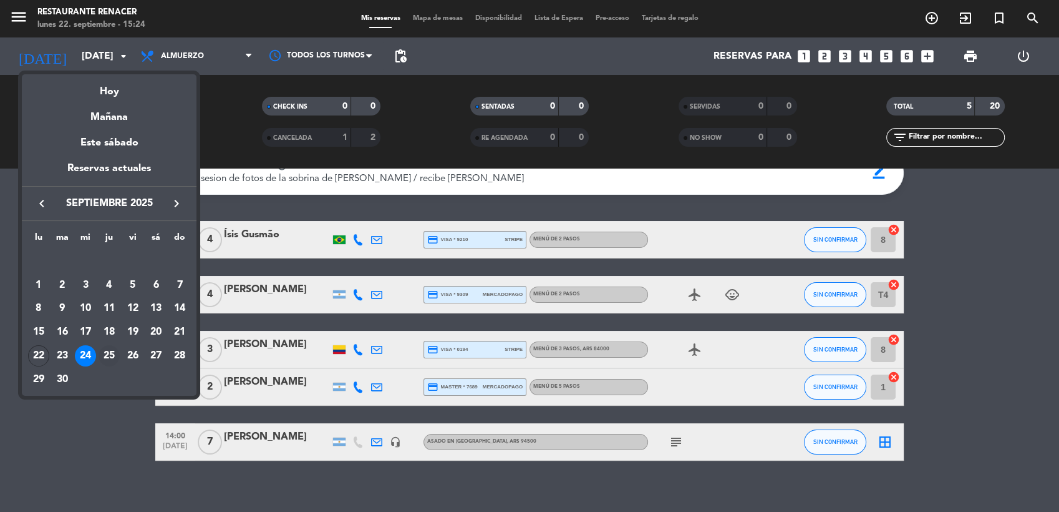 The width and height of the screenshot is (1059, 512). Describe the element at coordinates (62, 379) in the screenshot. I see `div: 30` at that location.